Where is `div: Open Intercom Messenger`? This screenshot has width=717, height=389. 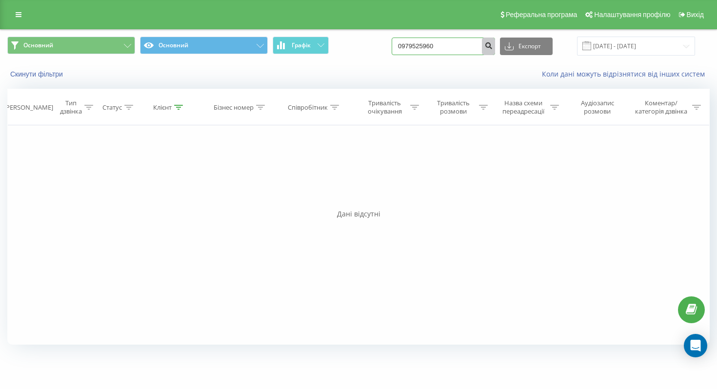 div: Open Intercom Messenger is located at coordinates (695, 346).